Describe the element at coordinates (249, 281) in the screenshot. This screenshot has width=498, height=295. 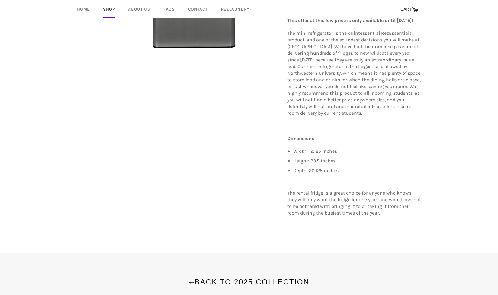
I see `a: Back to 2025 Collection` at that location.